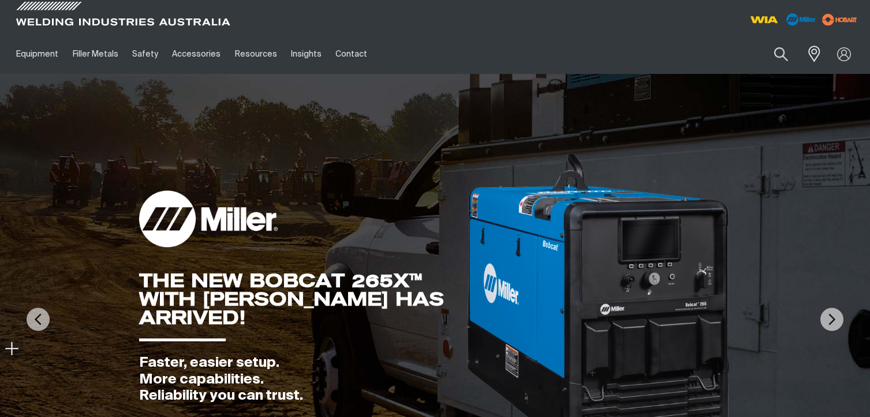  Describe the element at coordinates (306, 54) in the screenshot. I see `a: Insights` at that location.